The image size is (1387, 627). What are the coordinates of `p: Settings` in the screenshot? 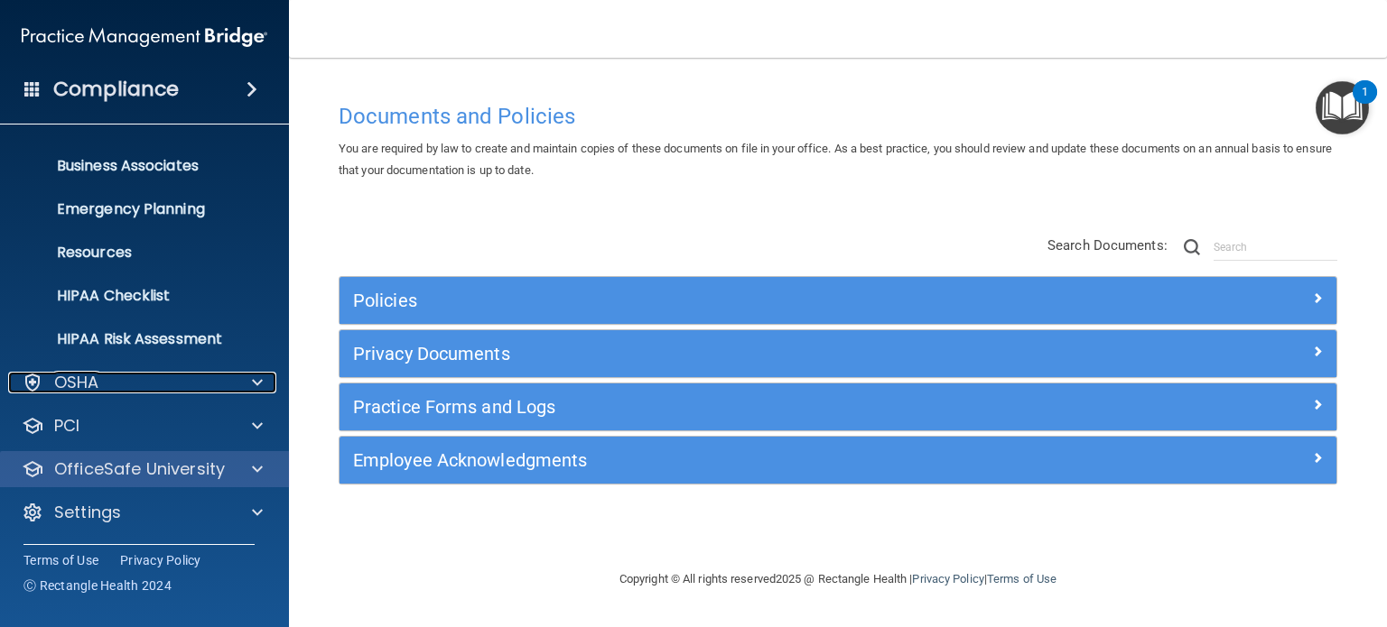 It's located at (88, 513).